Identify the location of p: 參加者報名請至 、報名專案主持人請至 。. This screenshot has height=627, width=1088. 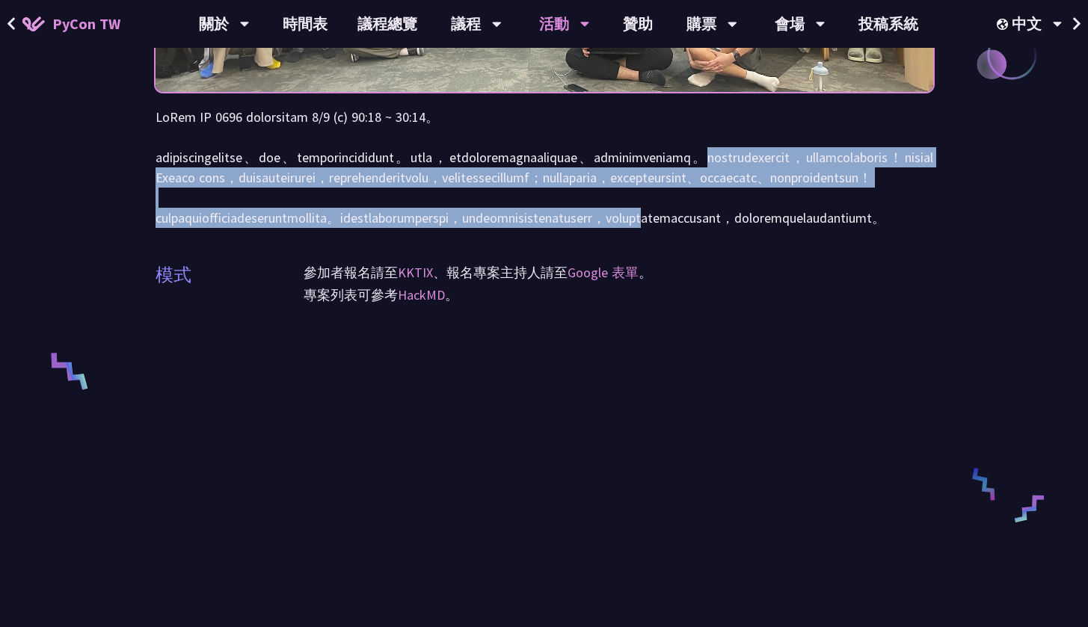
(618, 273).